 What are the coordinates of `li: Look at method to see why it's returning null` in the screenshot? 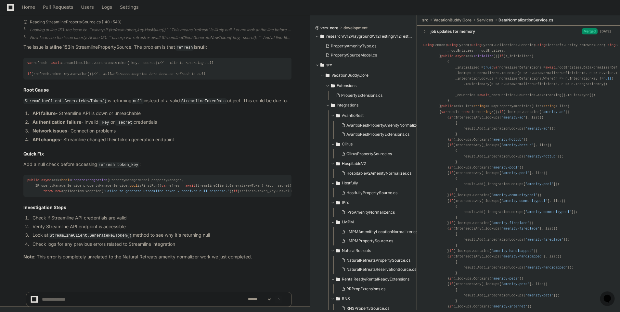 It's located at (161, 236).